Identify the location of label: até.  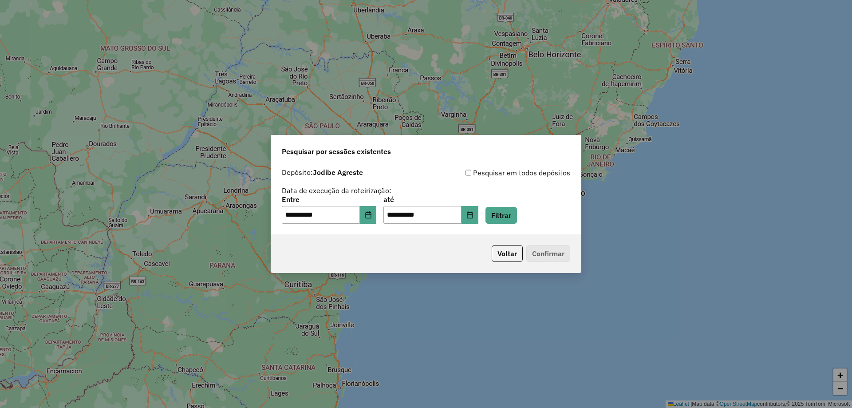
(430, 199).